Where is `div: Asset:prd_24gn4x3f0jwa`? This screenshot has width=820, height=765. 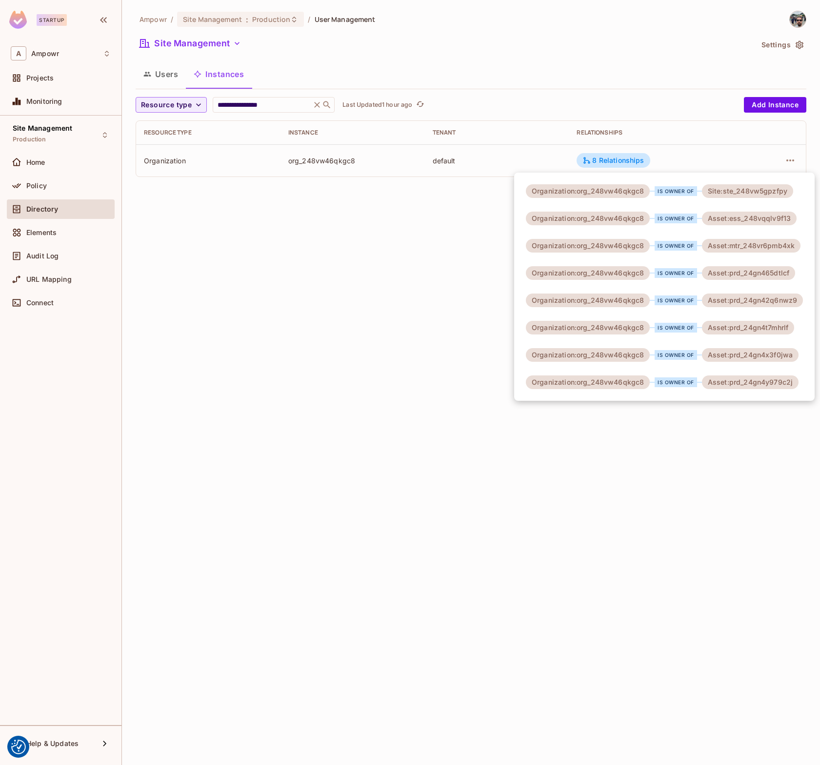
div: Asset:prd_24gn4x3f0jwa is located at coordinates (750, 355).